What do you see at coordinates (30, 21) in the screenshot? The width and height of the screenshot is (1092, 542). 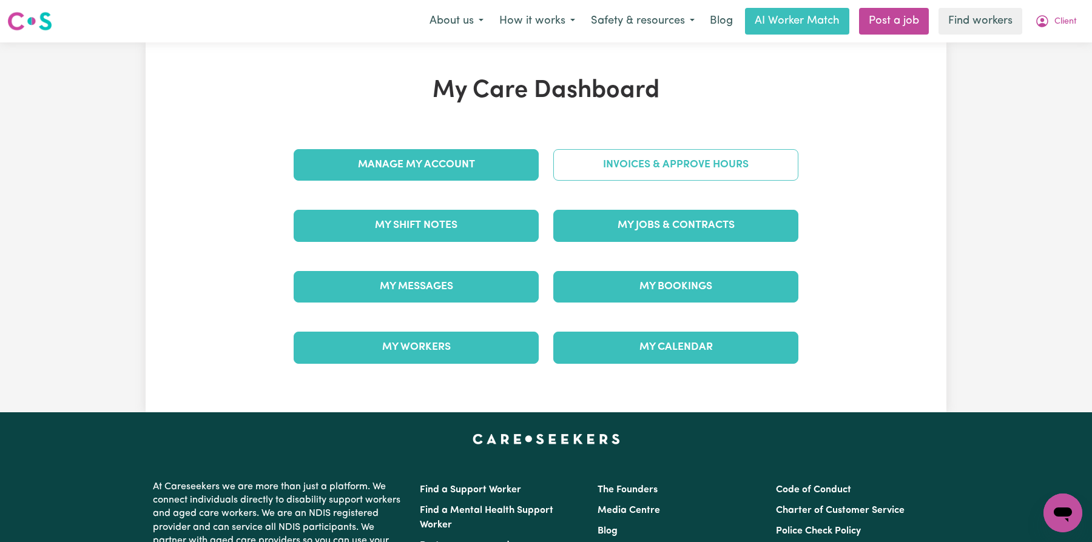 I see `img: Careseekers logo` at bounding box center [30, 21].